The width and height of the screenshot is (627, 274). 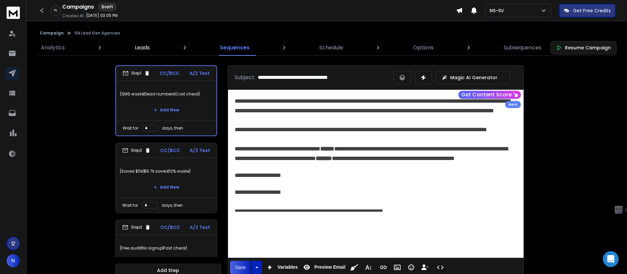 What do you see at coordinates (513, 104) in the screenshot?
I see `div: Beta` at bounding box center [513, 104].